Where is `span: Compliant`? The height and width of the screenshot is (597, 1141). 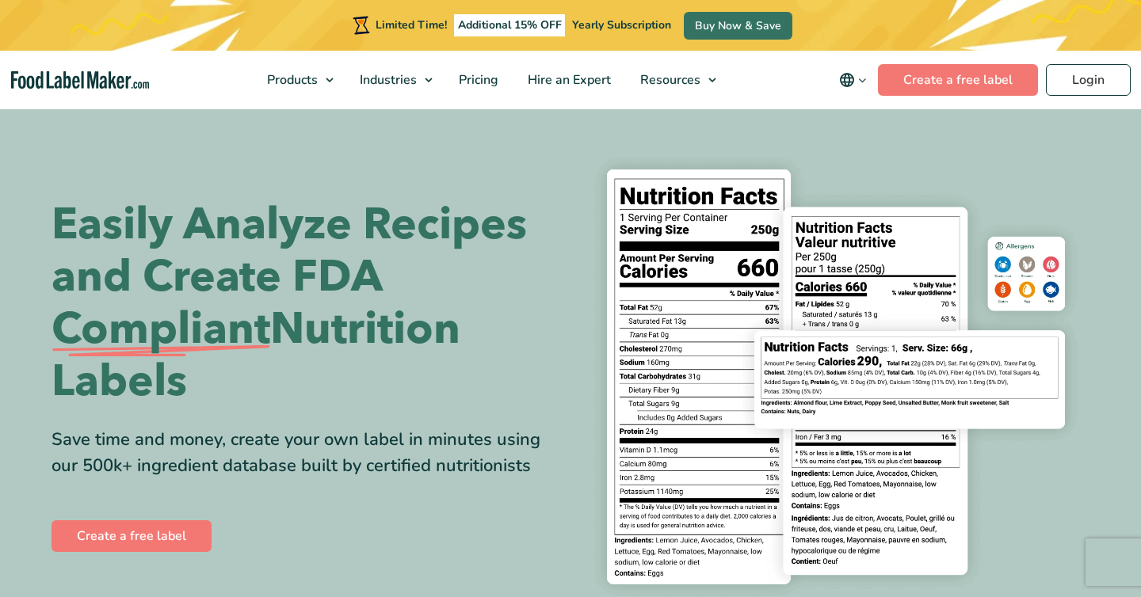
span: Compliant is located at coordinates (161, 330).